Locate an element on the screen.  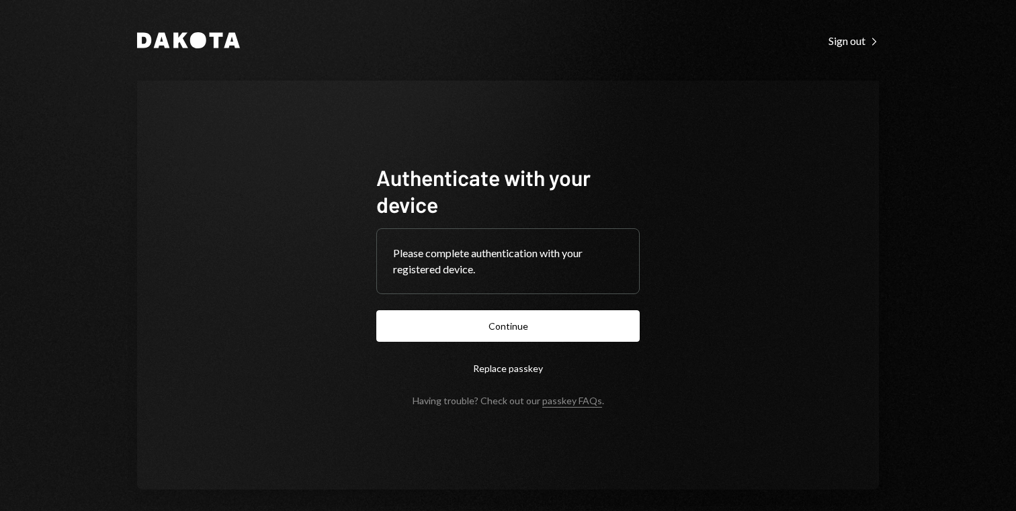
div: Having trouble? Check out our . is located at coordinates (508, 401).